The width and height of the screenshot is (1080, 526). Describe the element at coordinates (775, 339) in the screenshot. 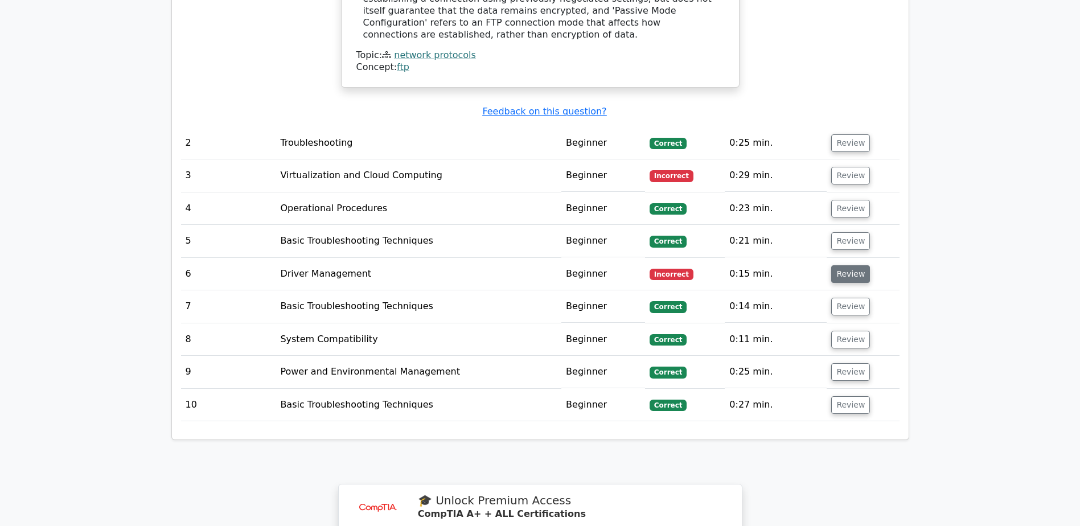

I see `td: 0:11 min.` at that location.